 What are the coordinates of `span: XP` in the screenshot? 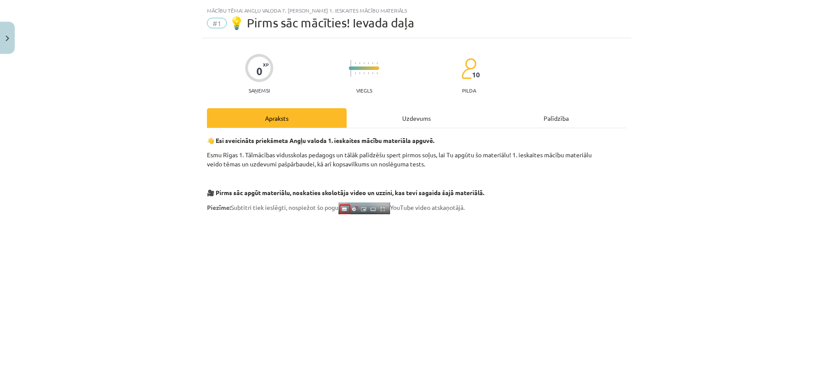 It's located at (266, 64).